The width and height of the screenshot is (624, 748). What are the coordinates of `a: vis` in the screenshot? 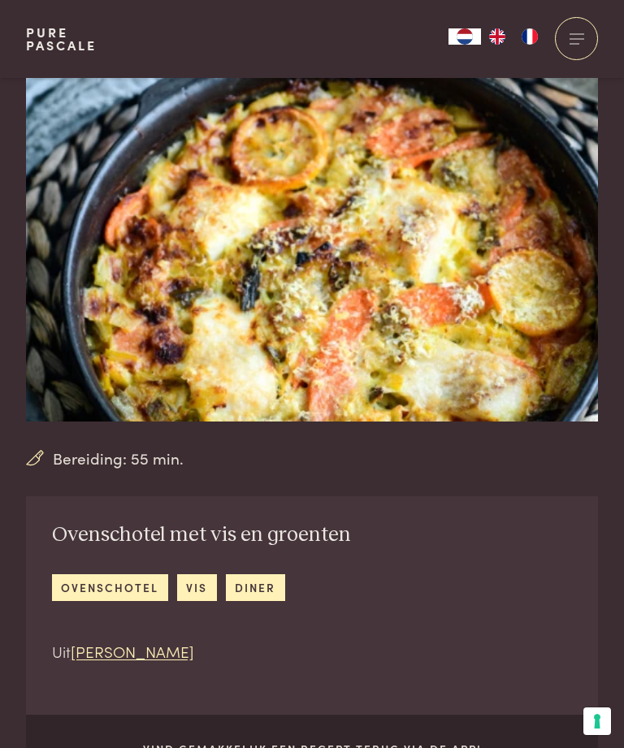 It's located at (197, 588).